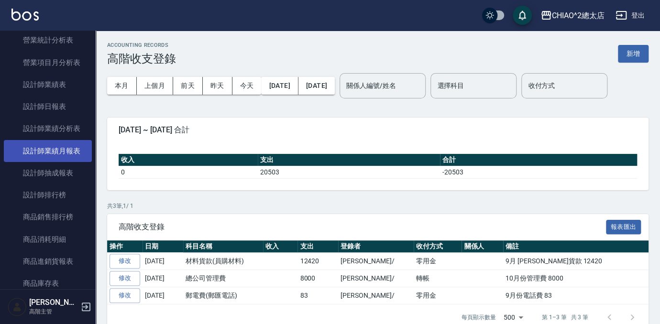  What do you see at coordinates (623, 227) in the screenshot?
I see `button: 報表匯出` at bounding box center [623, 227].